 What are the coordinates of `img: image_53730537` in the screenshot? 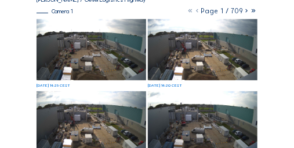 It's located at (91, 50).